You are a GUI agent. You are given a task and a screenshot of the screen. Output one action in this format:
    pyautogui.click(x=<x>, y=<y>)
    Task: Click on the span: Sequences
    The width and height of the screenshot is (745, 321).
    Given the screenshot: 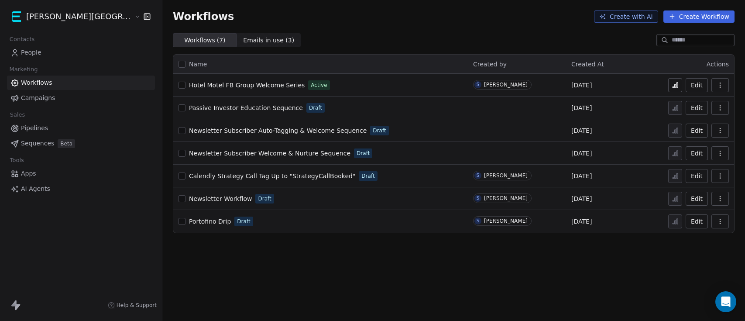 What is the action you would take?
    pyautogui.click(x=38, y=143)
    